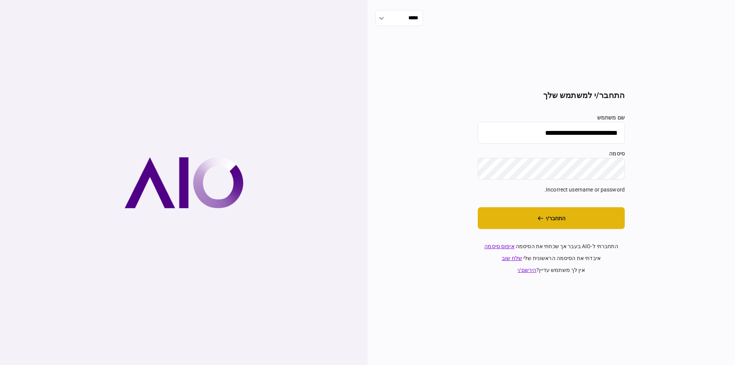 The image size is (735, 365). What do you see at coordinates (399, 18) in the screenshot?
I see `input: הראה אפשרויות בחירת שפה` at bounding box center [399, 18].